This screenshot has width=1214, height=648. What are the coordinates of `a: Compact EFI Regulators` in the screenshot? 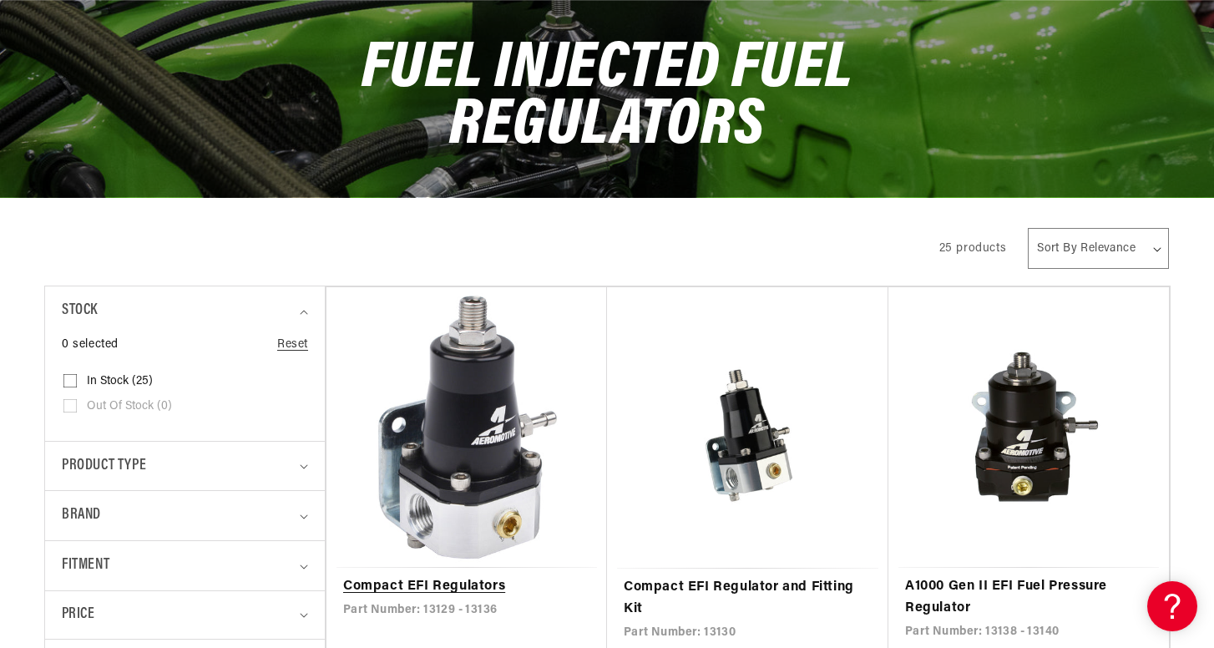 It's located at (467, 587).